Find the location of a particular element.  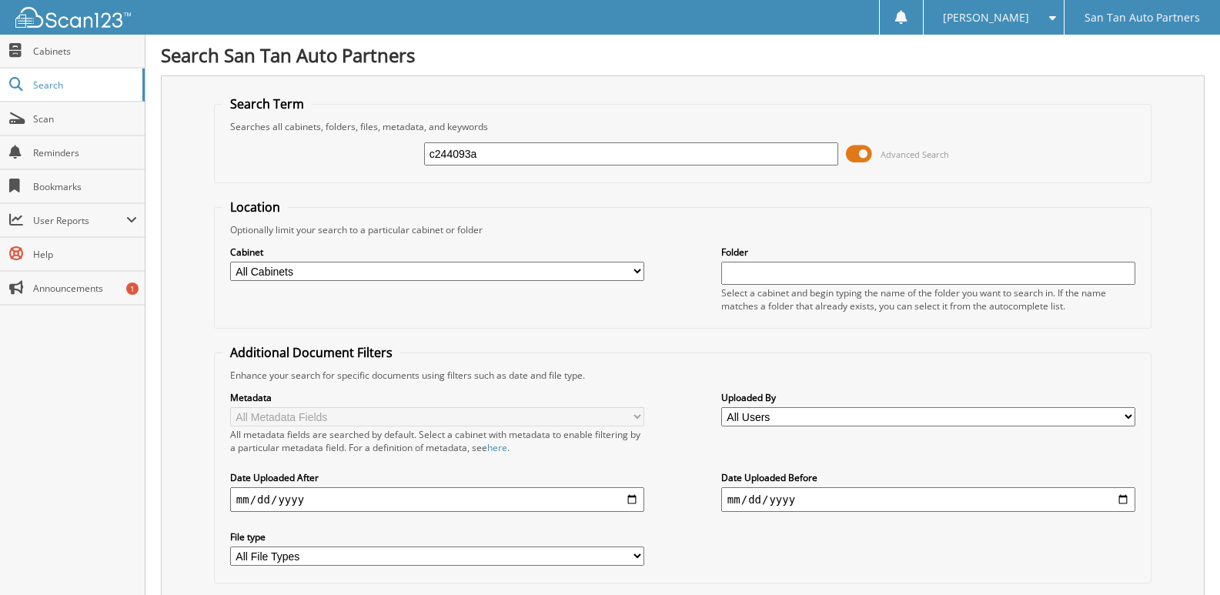

span: Help is located at coordinates (85, 254).